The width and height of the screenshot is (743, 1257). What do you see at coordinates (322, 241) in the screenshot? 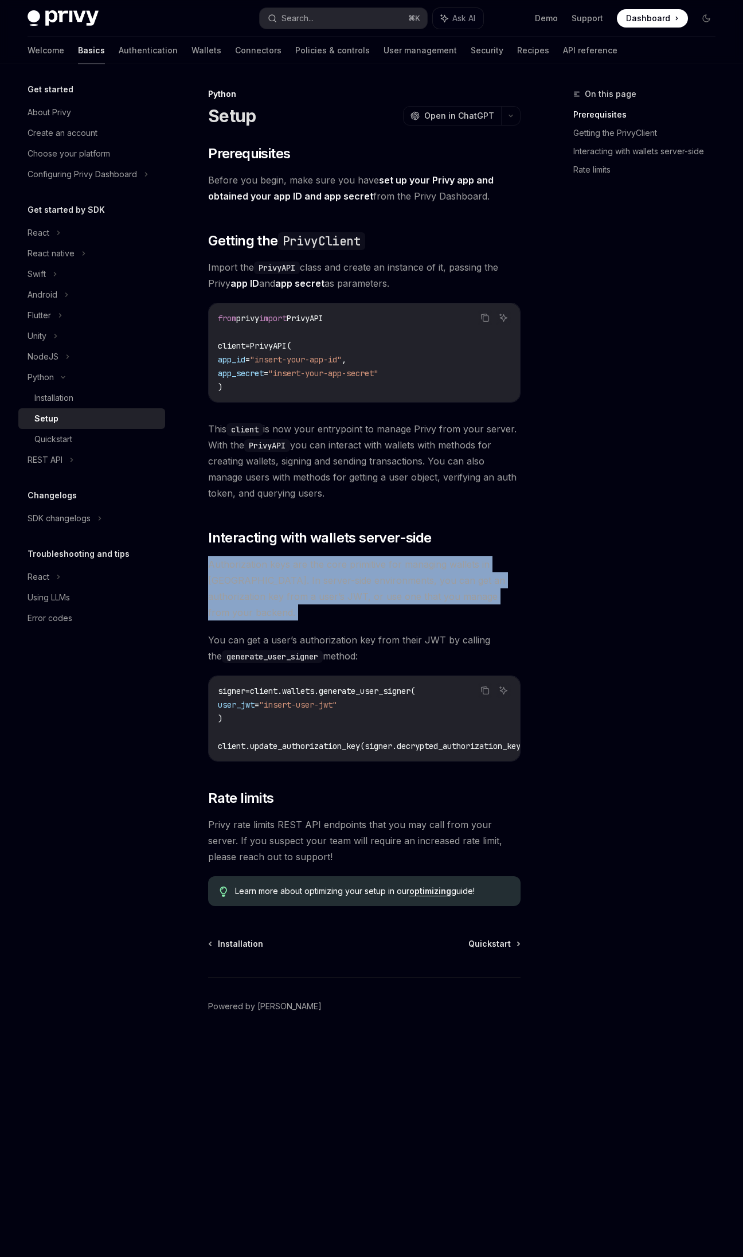
I see `code: PrivyClient` at bounding box center [322, 241].